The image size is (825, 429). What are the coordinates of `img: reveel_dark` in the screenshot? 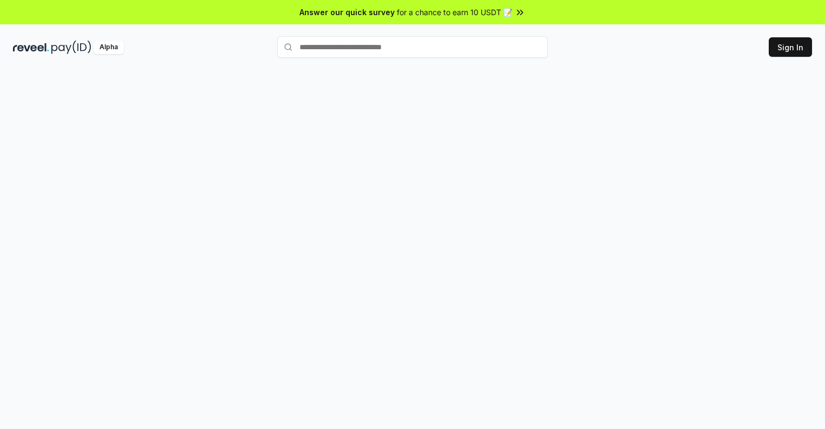 It's located at (31, 47).